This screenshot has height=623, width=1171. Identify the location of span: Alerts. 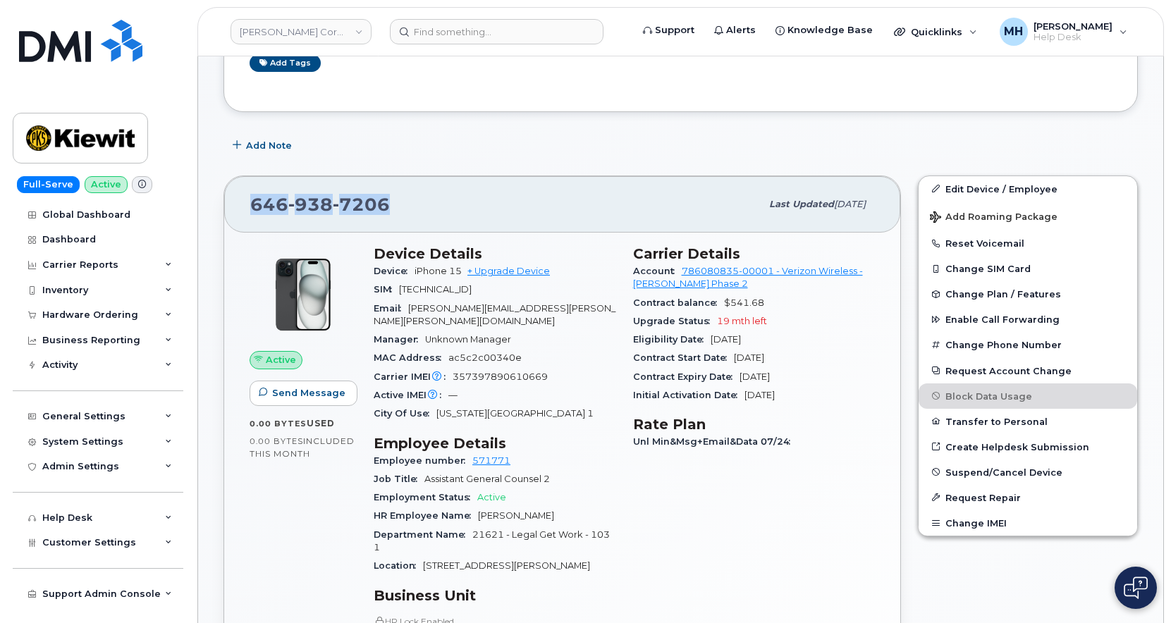
(741, 30).